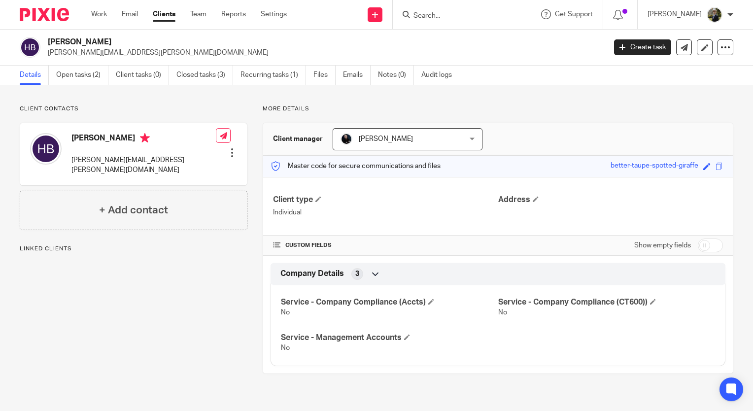  What do you see at coordinates (574, 14) in the screenshot?
I see `span: Get Support` at bounding box center [574, 14].